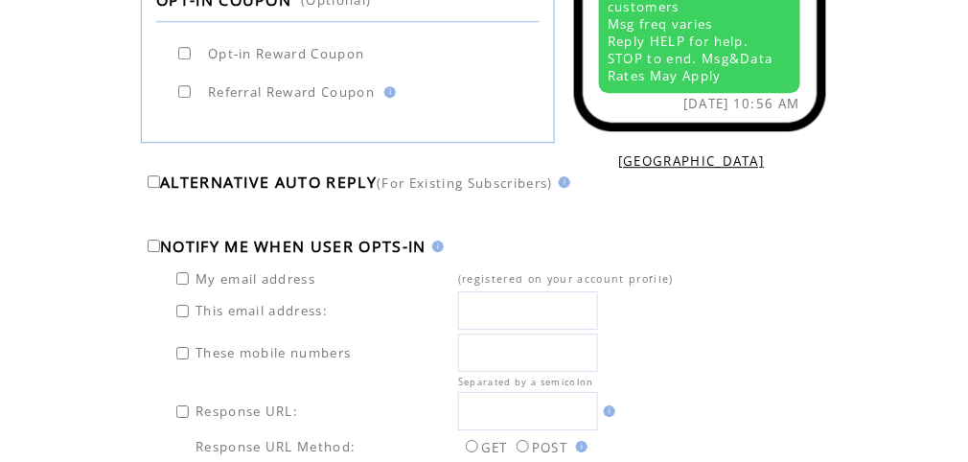  I want to click on span: ALTERNATIVE AUTO REPLY, so click(268, 182).